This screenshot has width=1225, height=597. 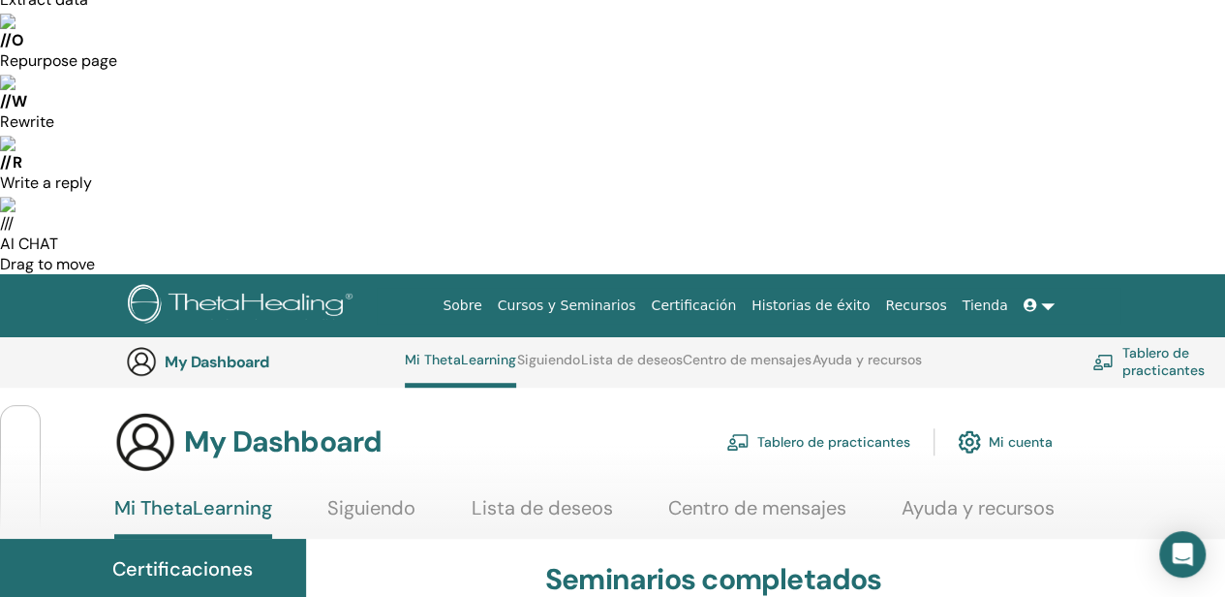 What do you see at coordinates (182, 568) in the screenshot?
I see `span: Certificaciones` at bounding box center [182, 568].